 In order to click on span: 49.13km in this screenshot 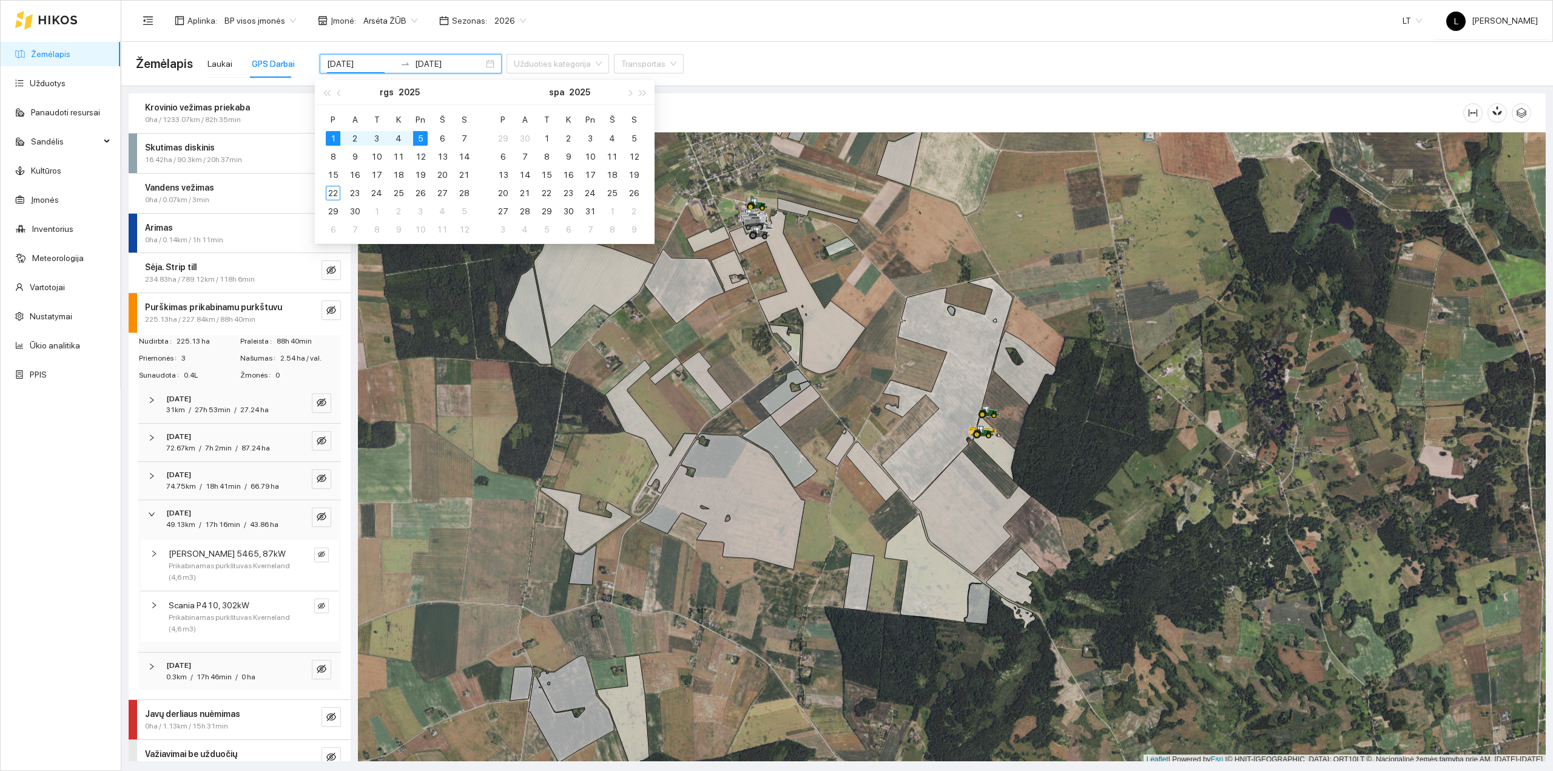, I will do `click(181, 524)`.